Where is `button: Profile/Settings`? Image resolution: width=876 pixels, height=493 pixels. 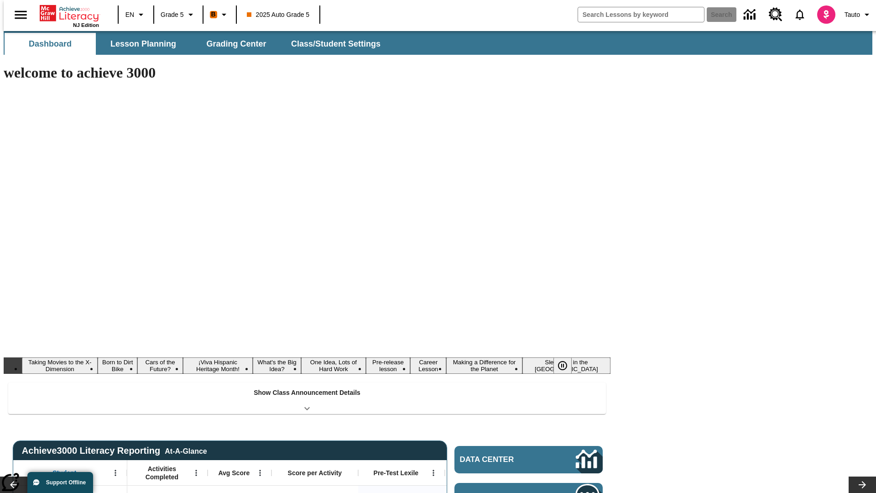
button: Profile/Settings is located at coordinates (858, 15).